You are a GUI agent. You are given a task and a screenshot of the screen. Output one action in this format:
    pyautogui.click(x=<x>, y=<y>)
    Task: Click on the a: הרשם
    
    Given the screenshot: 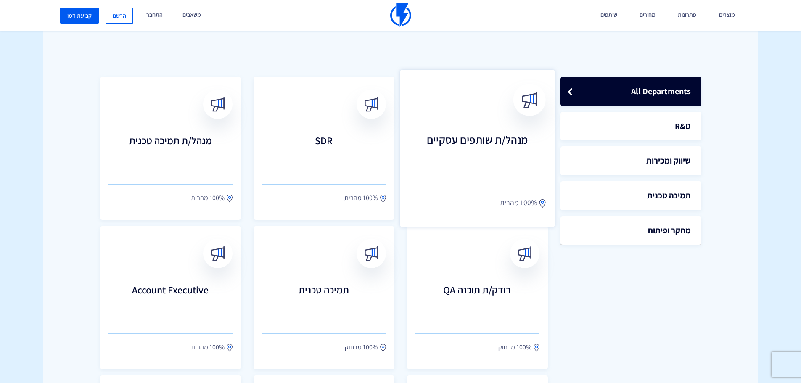 What is the action you would take?
    pyautogui.click(x=119, y=16)
    